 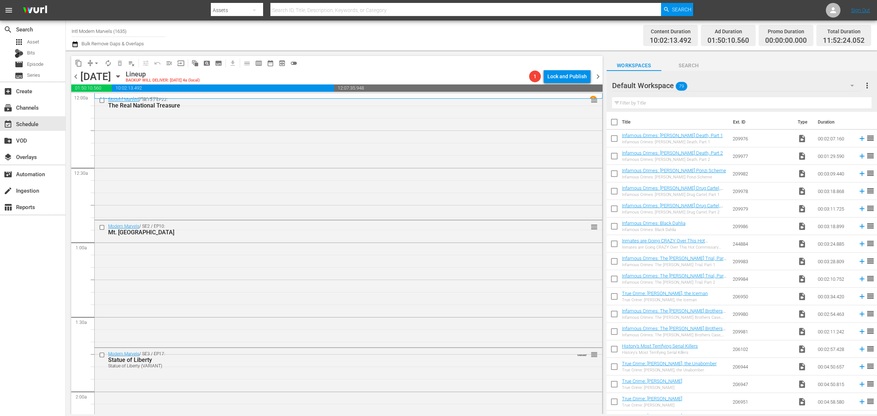 I want to click on td: 206950, so click(x=763, y=296).